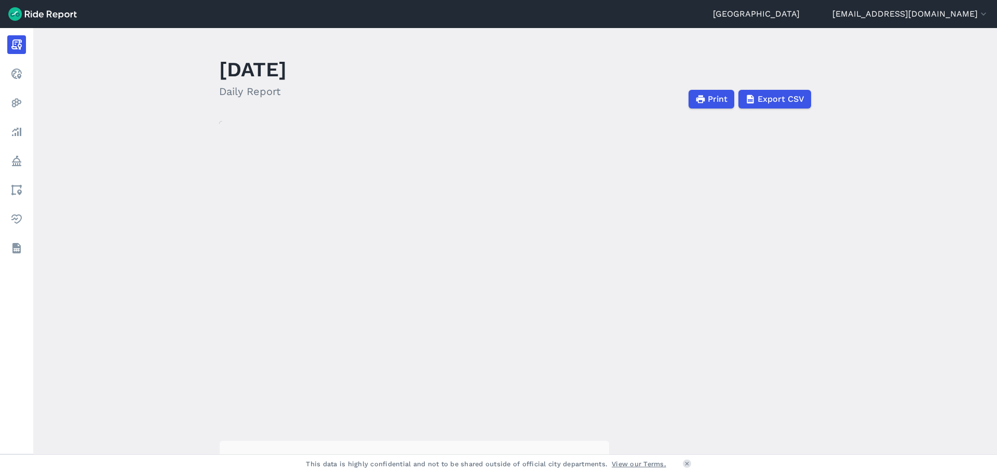  I want to click on a: Health, so click(17, 219).